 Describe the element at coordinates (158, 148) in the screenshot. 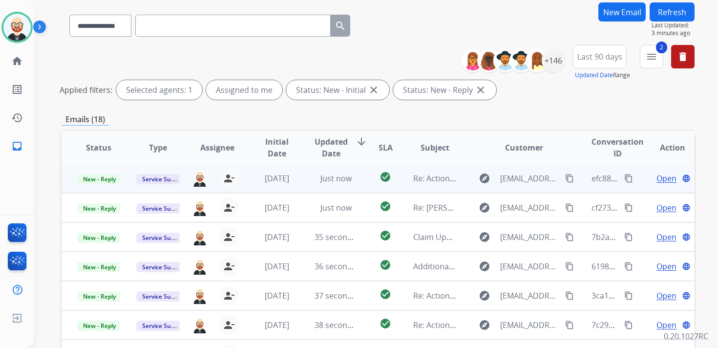

I see `span: Type` at that location.